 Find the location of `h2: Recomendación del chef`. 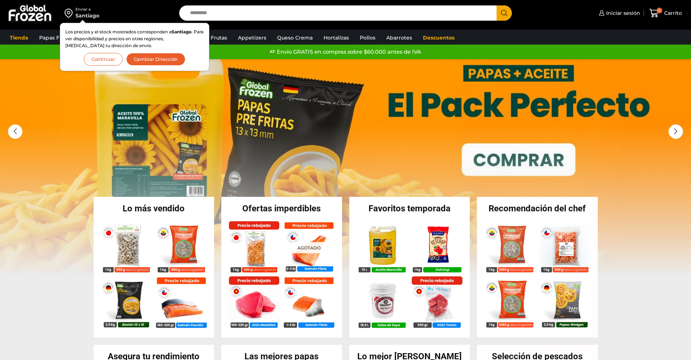

h2: Recomendación del chef is located at coordinates (537, 209).